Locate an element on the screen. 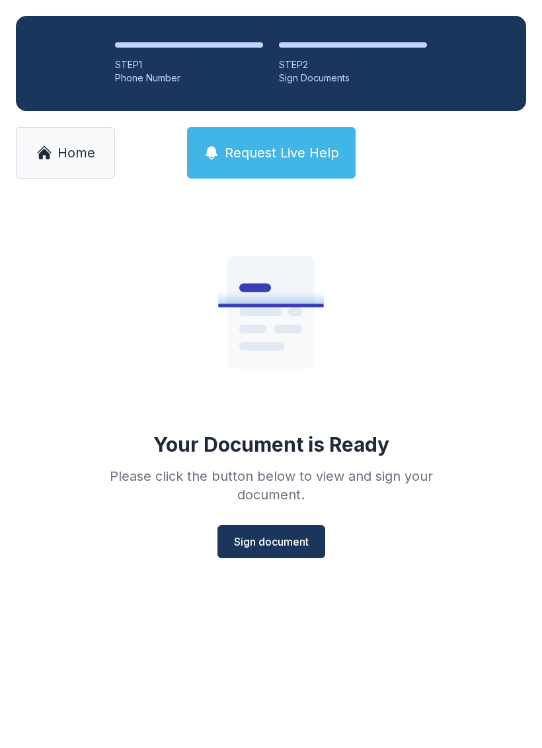 The image size is (542, 748). div: Sign Documents is located at coordinates (353, 78).